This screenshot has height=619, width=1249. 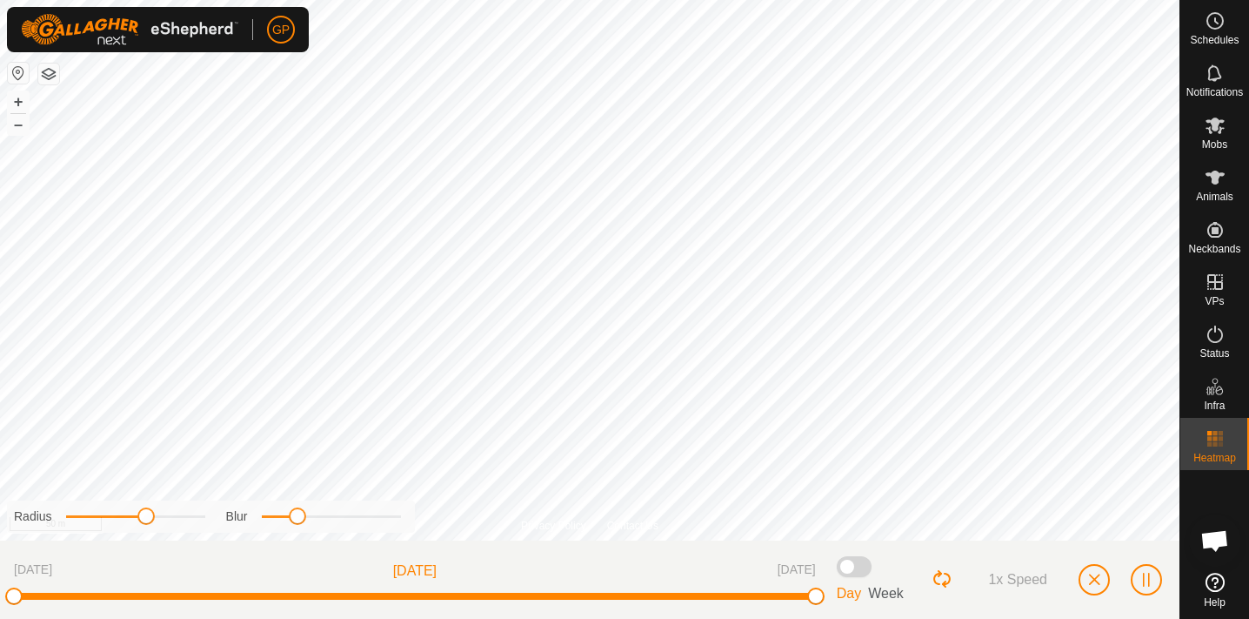 What do you see at coordinates (49, 74) in the screenshot?
I see `button: Map Layers` at bounding box center [49, 74].